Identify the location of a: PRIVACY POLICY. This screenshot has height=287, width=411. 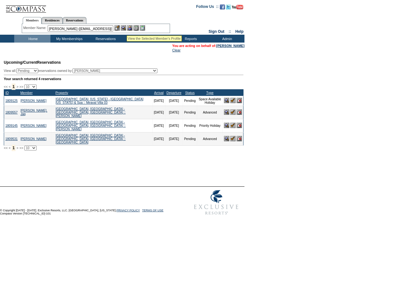
(128, 211).